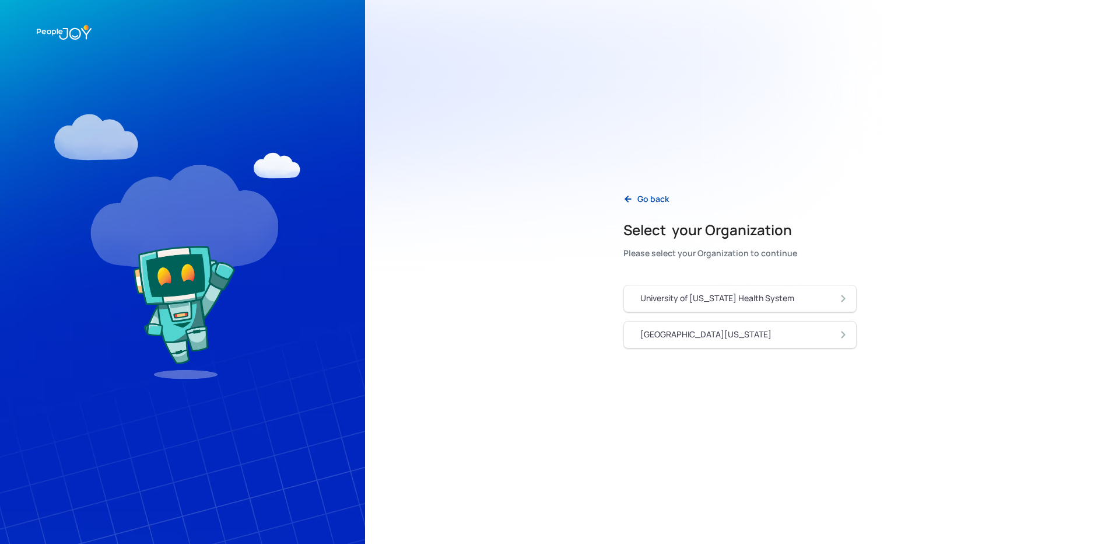 This screenshot has width=1115, height=544. Describe the element at coordinates (710, 253) in the screenshot. I see `div: Please select your Organization to continue` at that location.